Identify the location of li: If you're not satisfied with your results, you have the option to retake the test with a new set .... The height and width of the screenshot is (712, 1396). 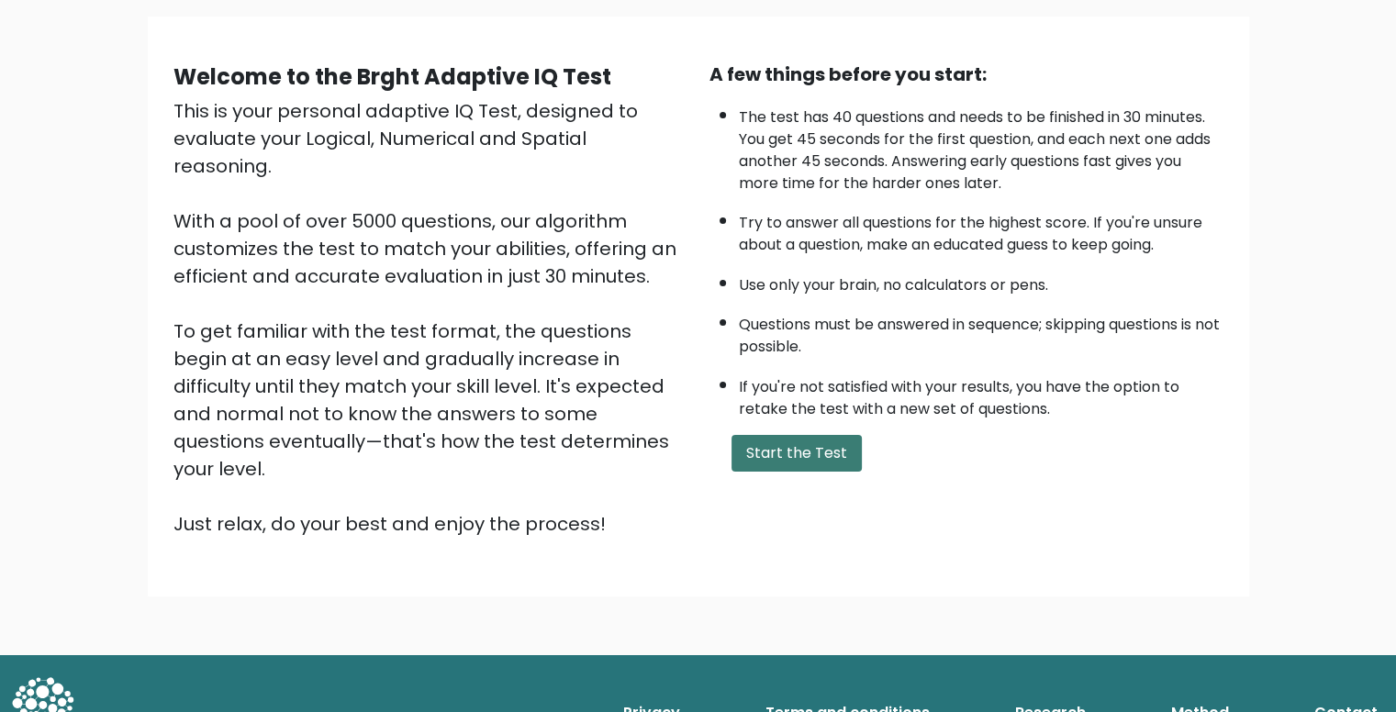
(981, 394).